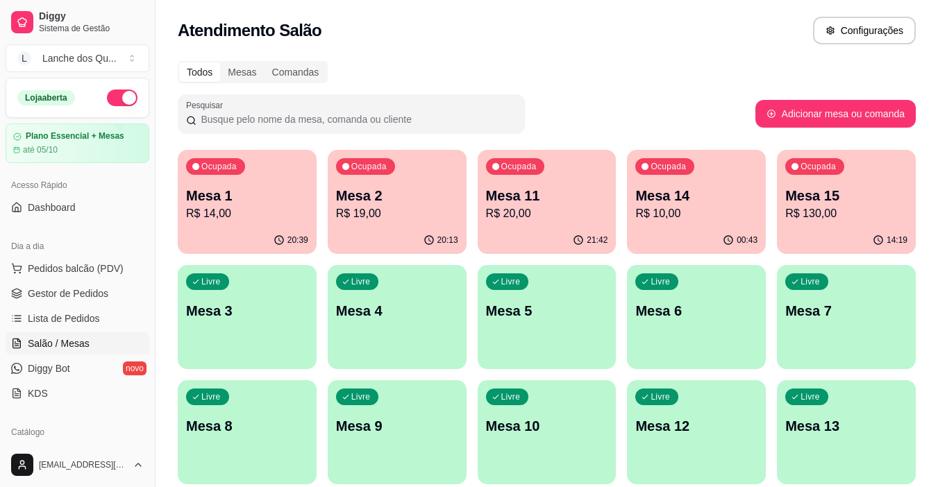 The image size is (938, 487). I want to click on button: LivreMesa 8, so click(247, 433).